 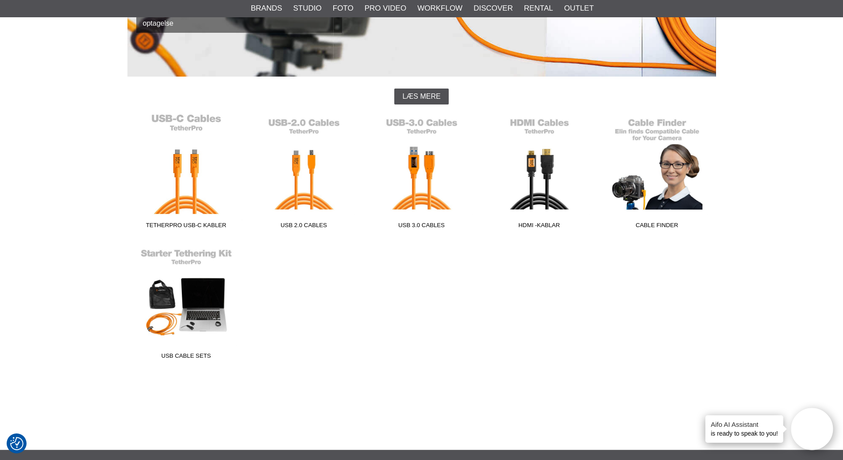 What do you see at coordinates (308, 8) in the screenshot?
I see `a: Studio` at bounding box center [308, 8].